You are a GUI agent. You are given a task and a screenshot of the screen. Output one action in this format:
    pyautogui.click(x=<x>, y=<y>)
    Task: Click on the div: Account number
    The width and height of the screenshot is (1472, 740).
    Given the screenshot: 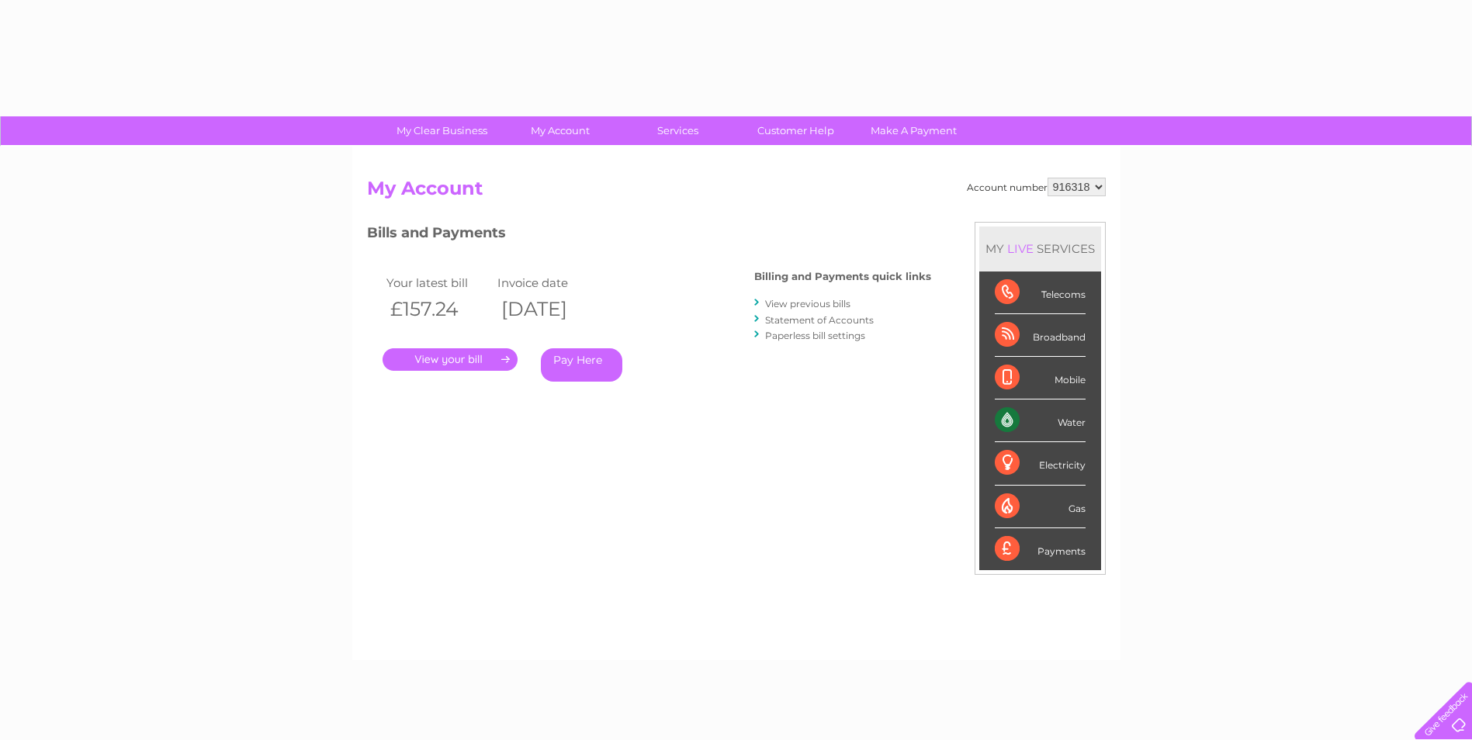 What is the action you would take?
    pyautogui.click(x=1036, y=187)
    